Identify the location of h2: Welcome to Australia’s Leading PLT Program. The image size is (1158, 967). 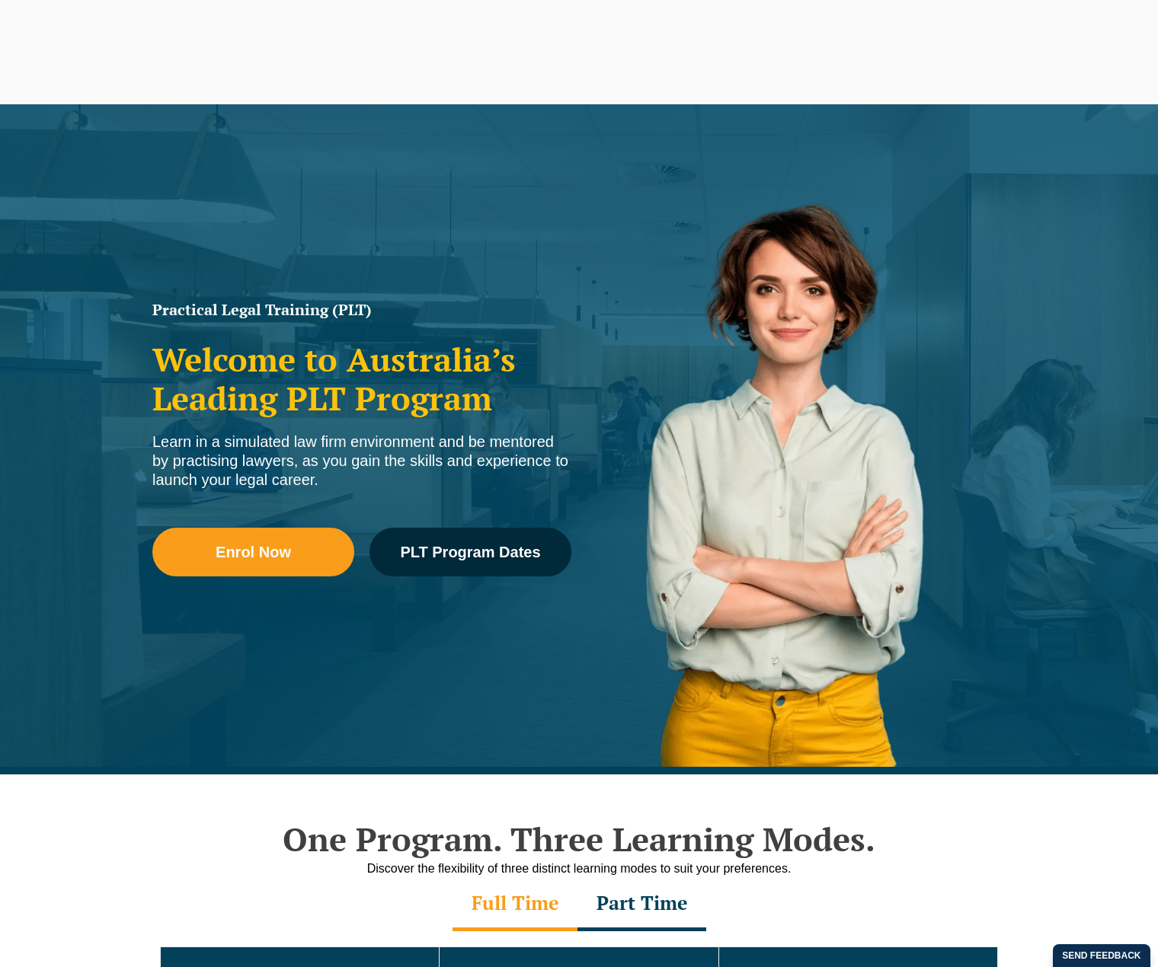
(362, 379).